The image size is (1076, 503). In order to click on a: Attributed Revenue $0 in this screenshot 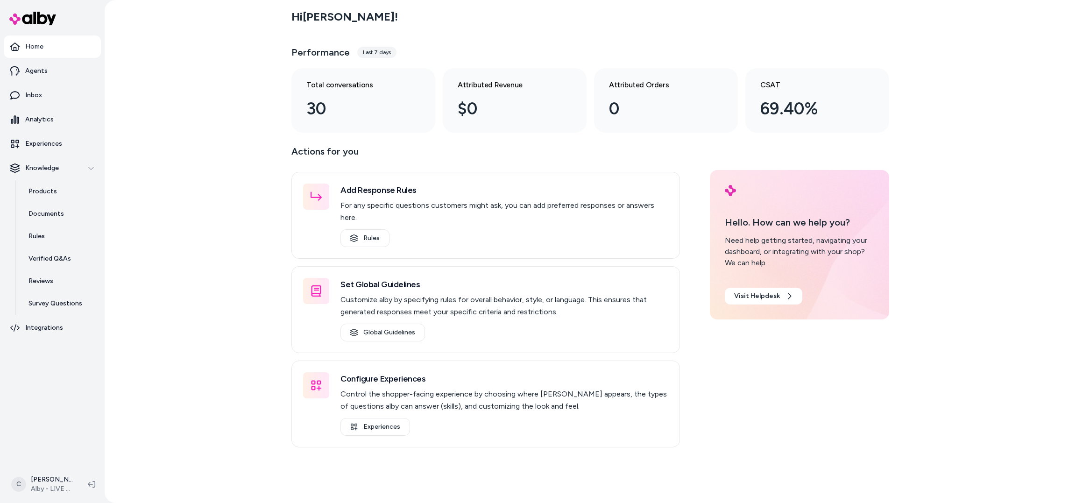, I will do `click(515, 100)`.